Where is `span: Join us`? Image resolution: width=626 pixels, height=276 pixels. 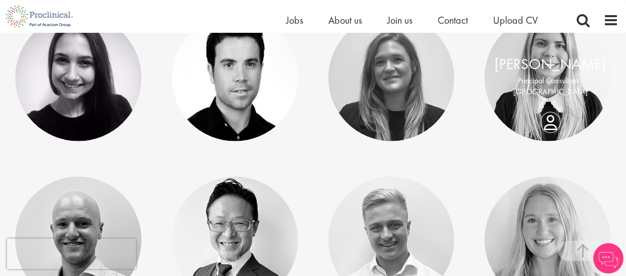
span: Join us is located at coordinates (400, 20).